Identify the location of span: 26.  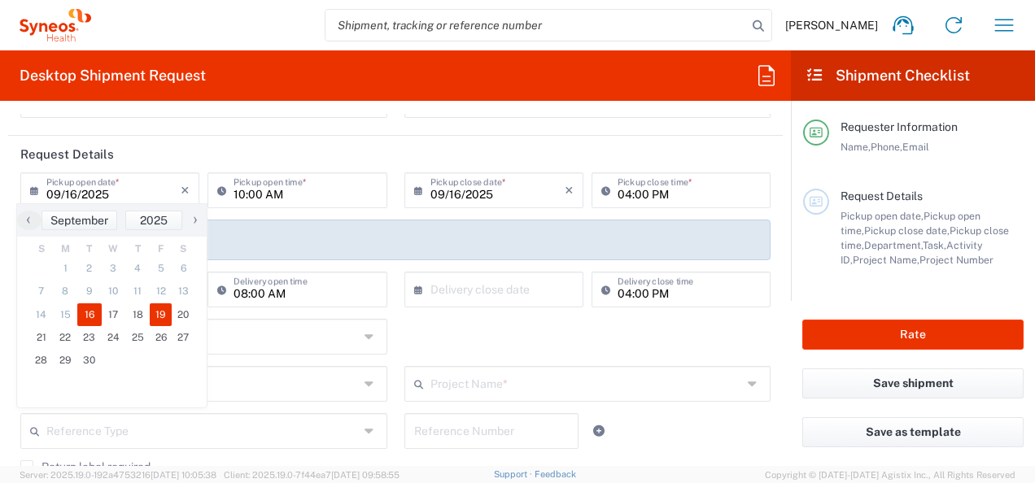
(161, 338).